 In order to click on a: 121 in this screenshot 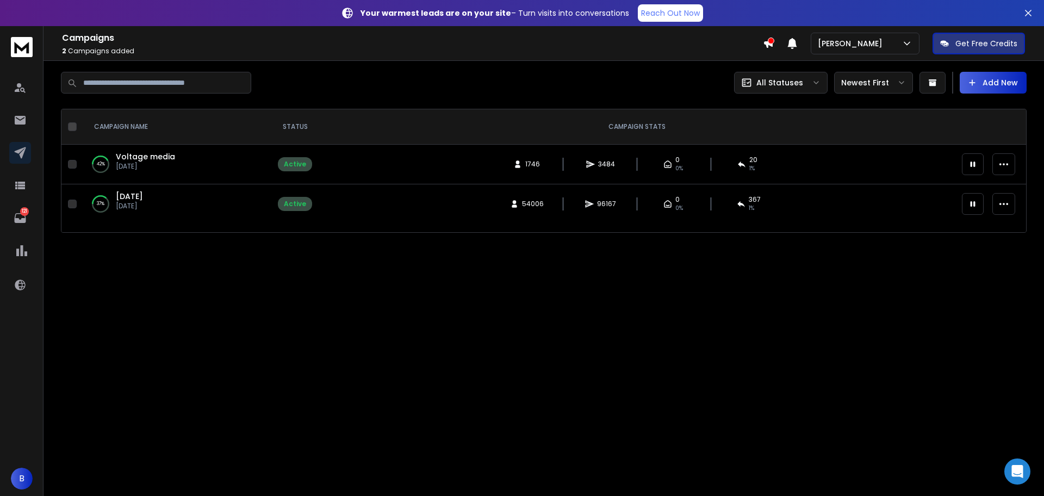, I will do `click(20, 218)`.